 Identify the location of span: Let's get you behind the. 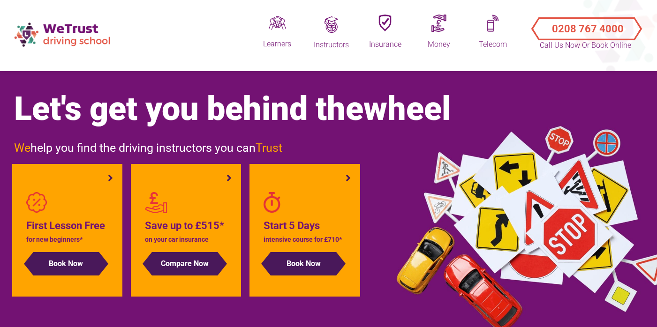
(232, 109).